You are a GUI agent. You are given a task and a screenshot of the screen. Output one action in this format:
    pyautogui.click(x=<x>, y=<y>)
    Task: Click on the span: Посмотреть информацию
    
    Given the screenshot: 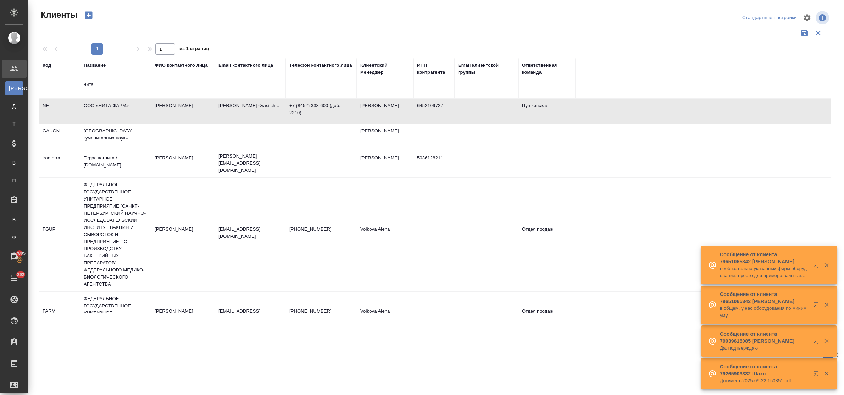 What is the action you would take?
    pyautogui.click(x=824, y=18)
    